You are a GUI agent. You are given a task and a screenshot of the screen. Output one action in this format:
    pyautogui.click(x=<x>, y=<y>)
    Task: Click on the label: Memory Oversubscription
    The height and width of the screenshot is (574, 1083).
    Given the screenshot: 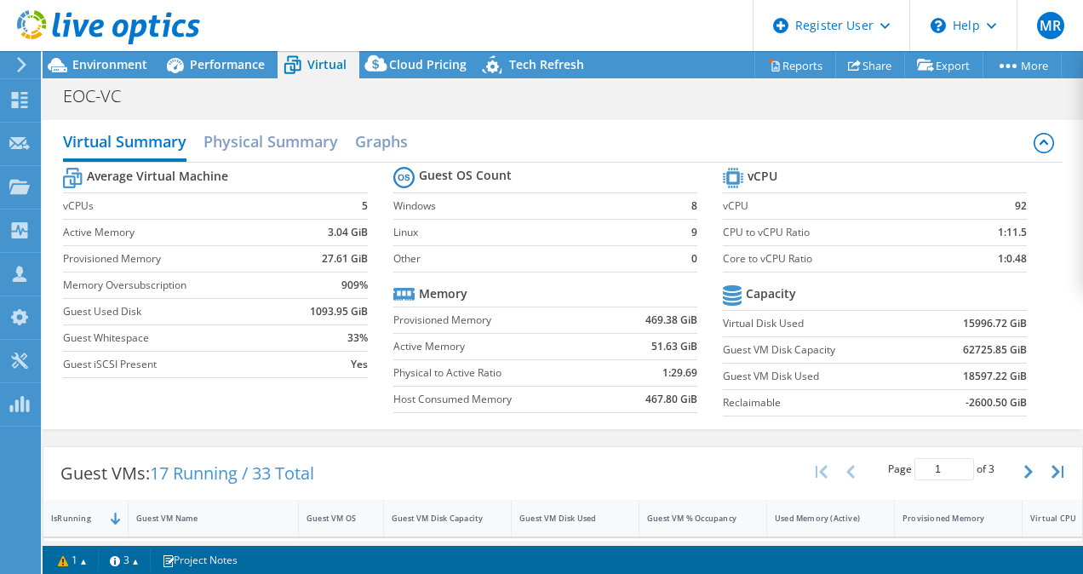 What is the action you would take?
    pyautogui.click(x=175, y=285)
    